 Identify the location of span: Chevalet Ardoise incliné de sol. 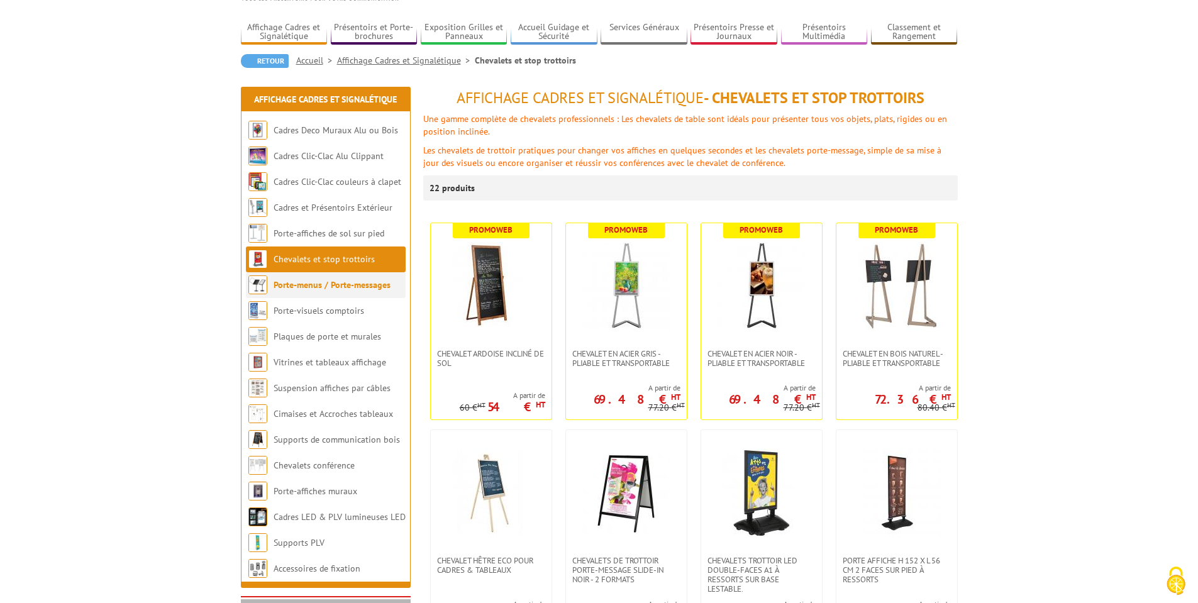
(491, 358).